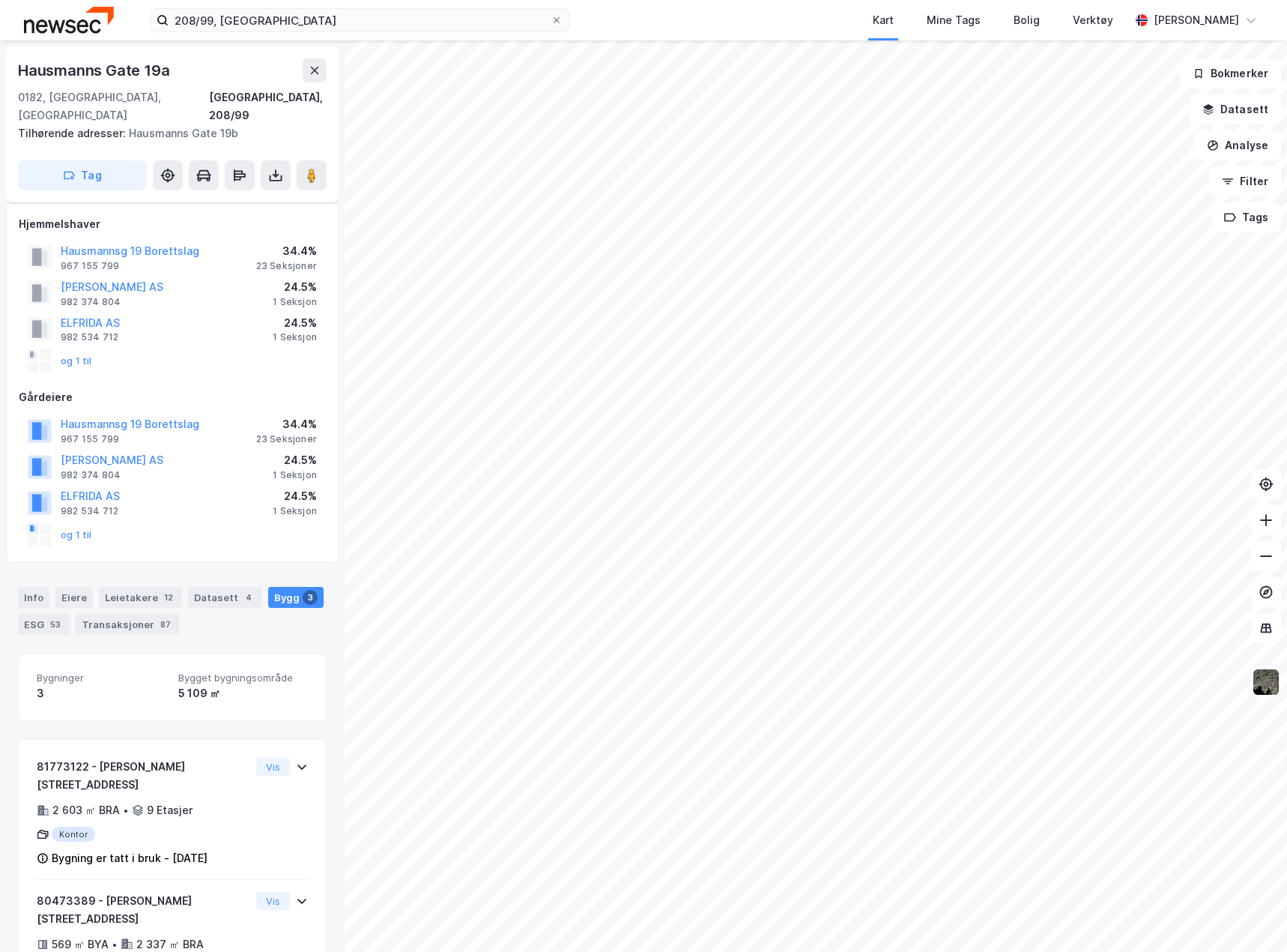 Image resolution: width=1287 pixels, height=952 pixels. What do you see at coordinates (69, 20) in the screenshot?
I see `img: newsec-logo.f6e21ccffca1b3a03d2d.png` at bounding box center [69, 20].